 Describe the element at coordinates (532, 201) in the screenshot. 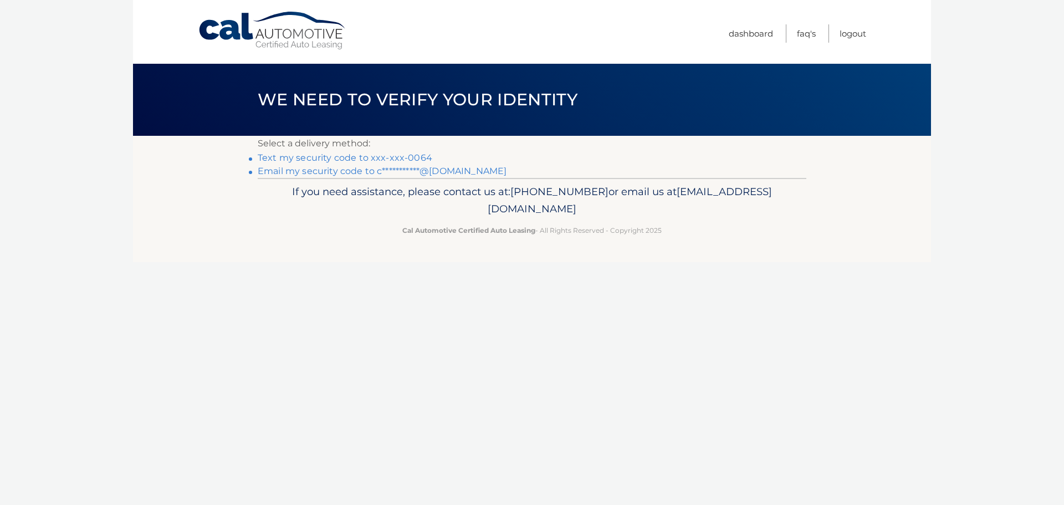

I see `p: If you need assistance, please contact us at: or email us at` at that location.